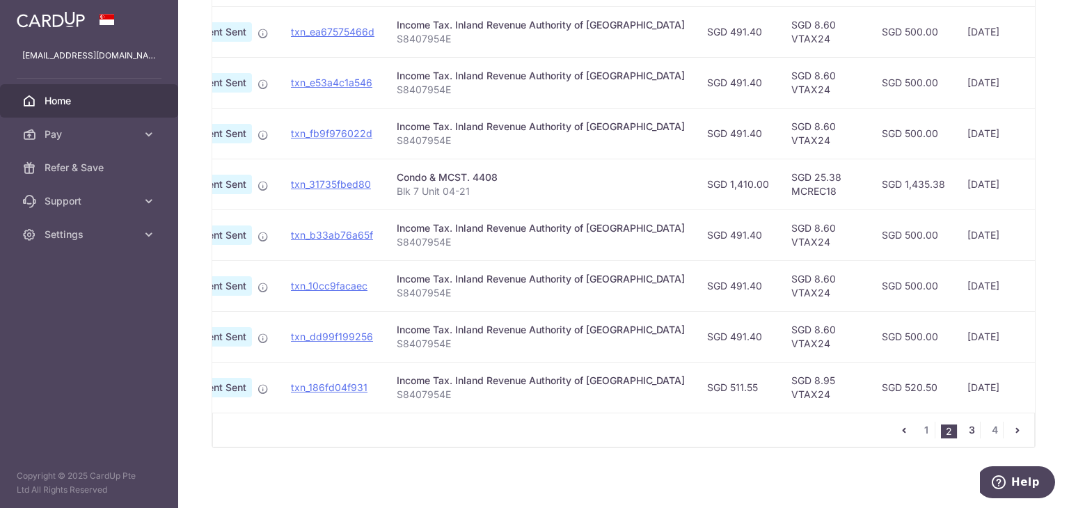 The image size is (1069, 508). I want to click on a: 3, so click(972, 430).